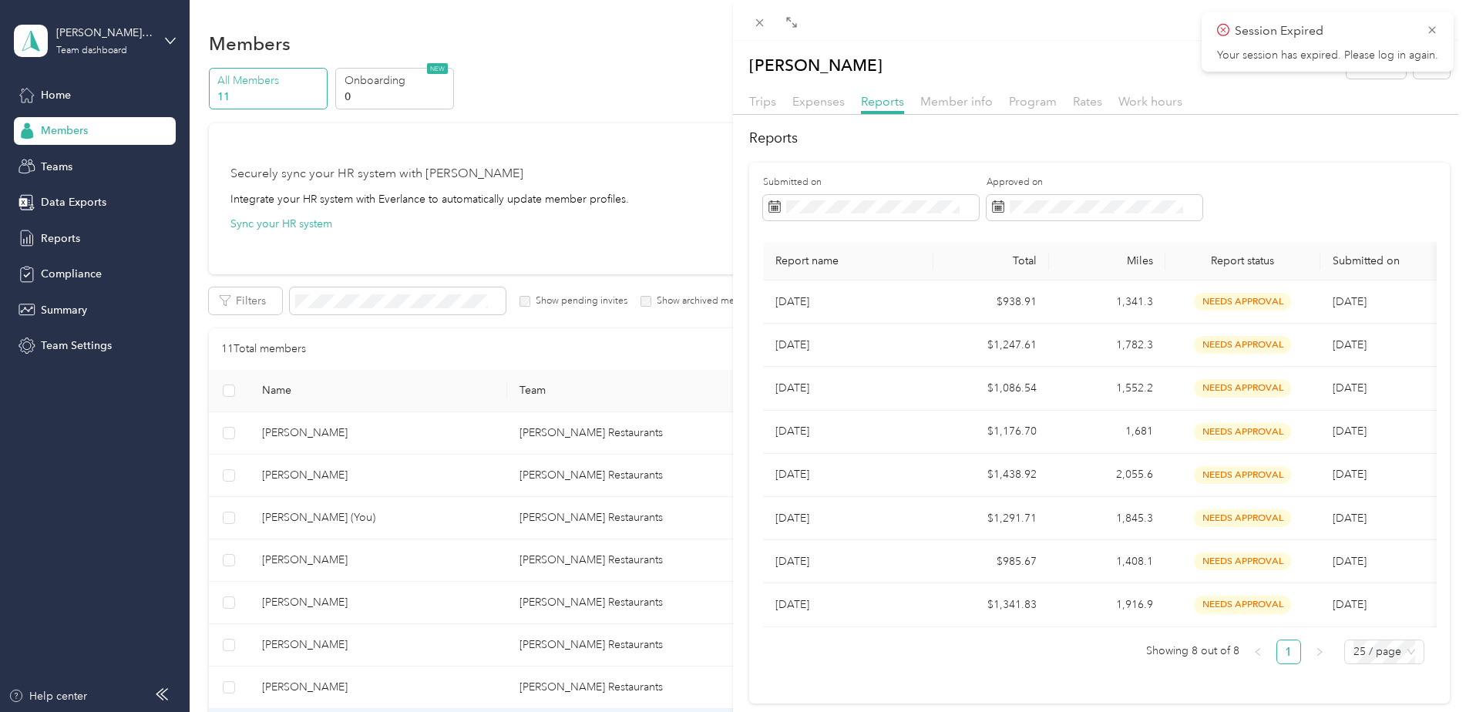  What do you see at coordinates (1289, 652) in the screenshot?
I see `li: 1` at bounding box center [1289, 652].